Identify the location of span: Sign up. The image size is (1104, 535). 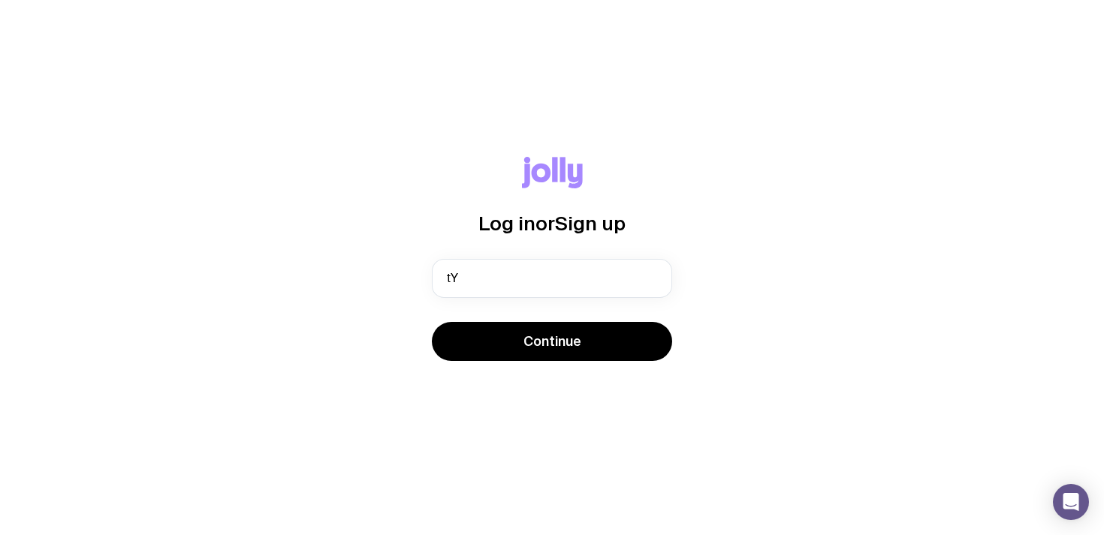
(590, 223).